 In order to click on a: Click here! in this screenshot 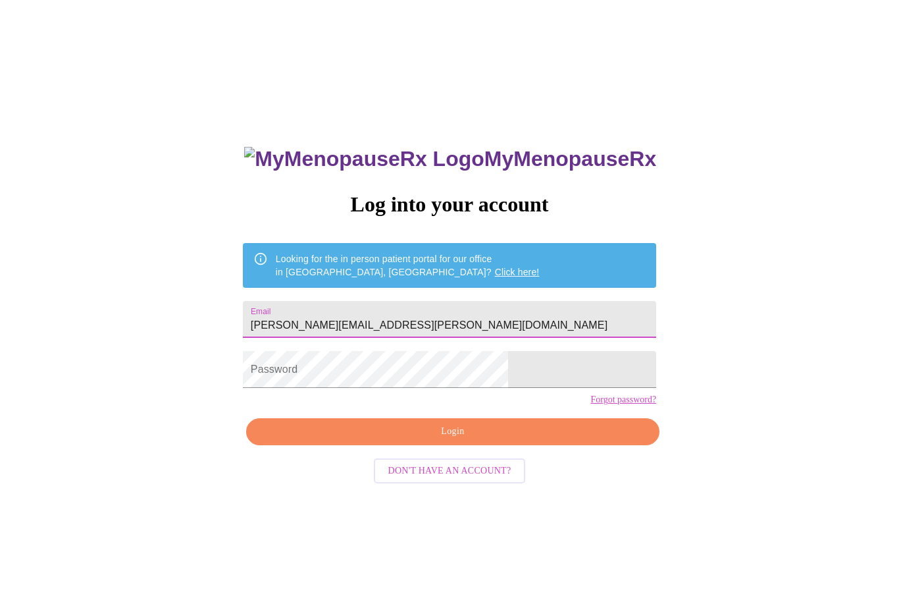, I will do `click(518, 272)`.